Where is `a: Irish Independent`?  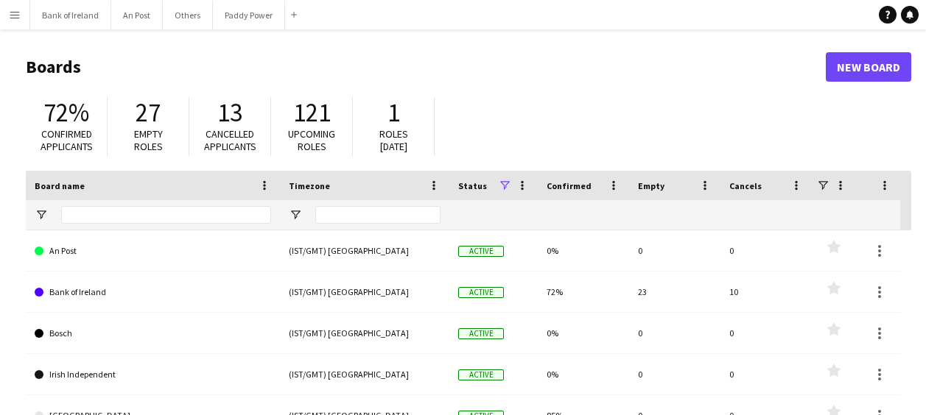
a: Irish Independent is located at coordinates (152, 375).